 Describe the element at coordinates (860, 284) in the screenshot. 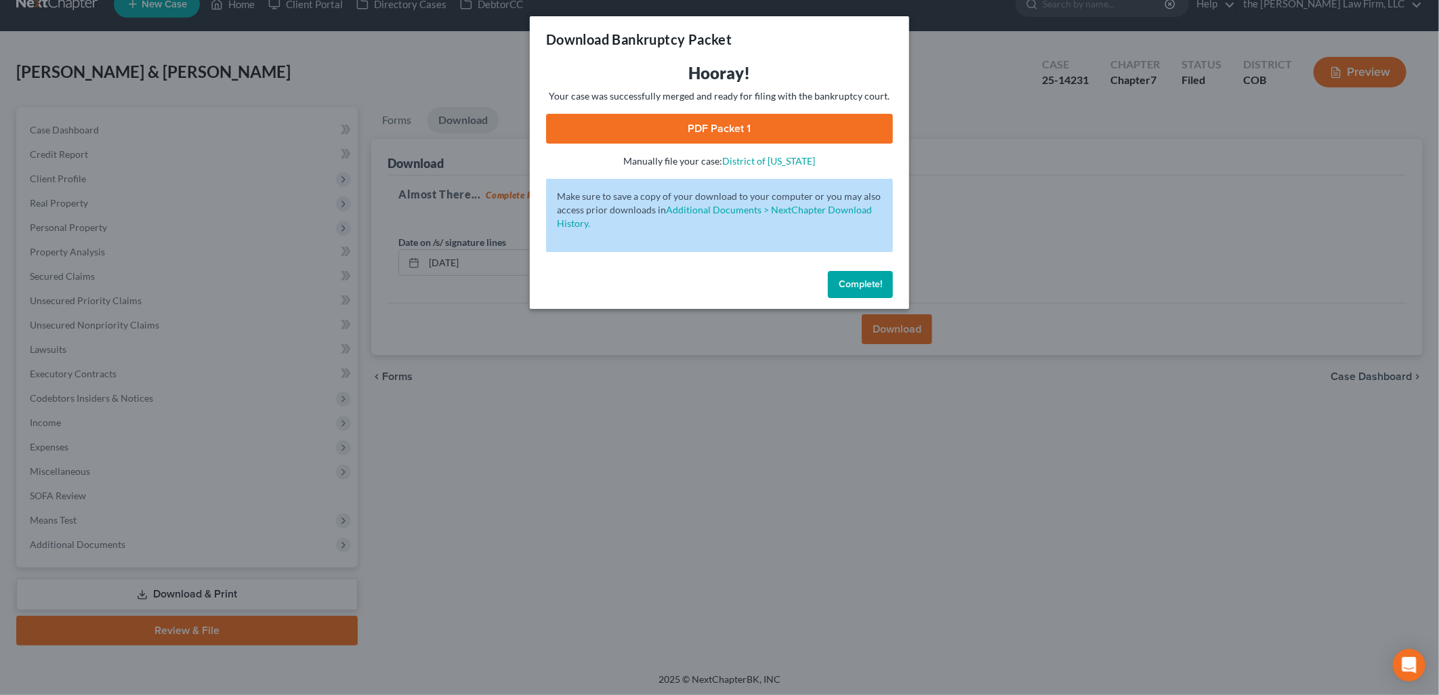

I see `span: Complete!` at that location.